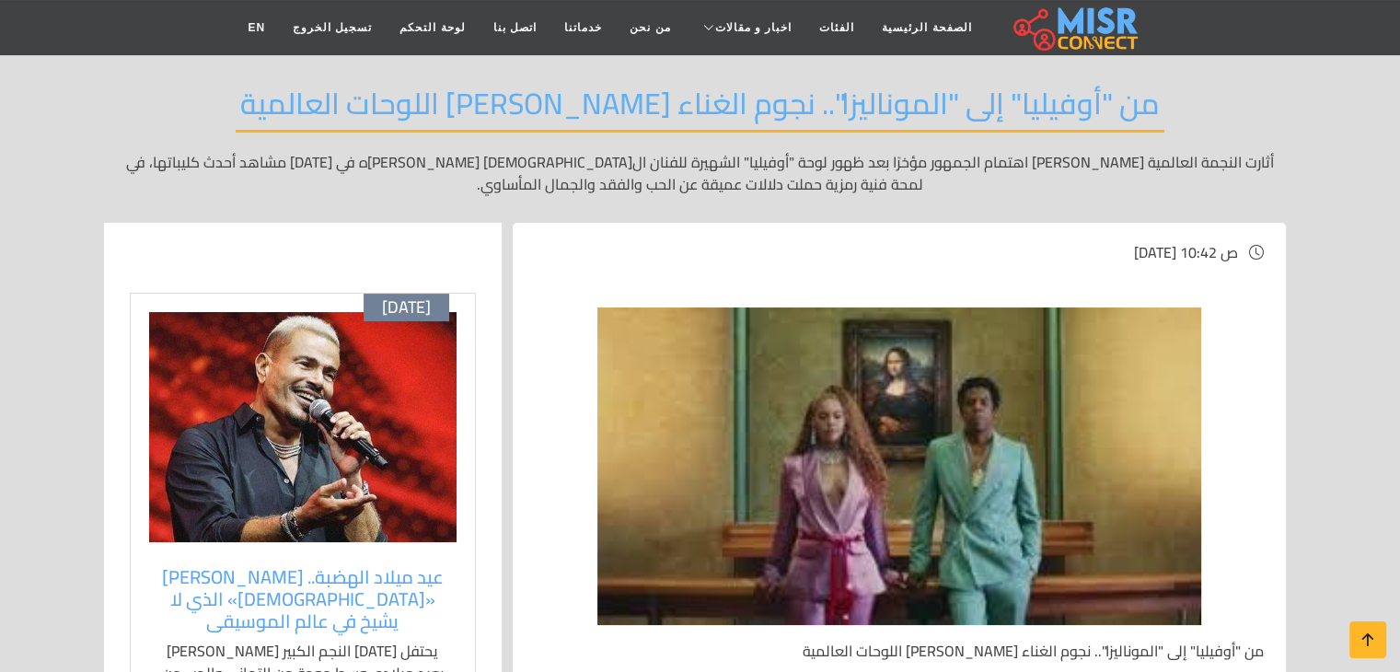 Image resolution: width=1400 pixels, height=672 pixels. What do you see at coordinates (582, 28) in the screenshot?
I see `a: خدماتنا` at bounding box center [582, 28].